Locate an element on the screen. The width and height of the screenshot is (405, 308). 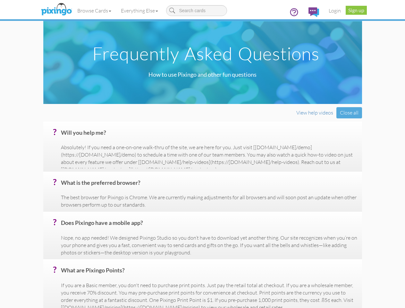
div: Close all is located at coordinates (350, 113).